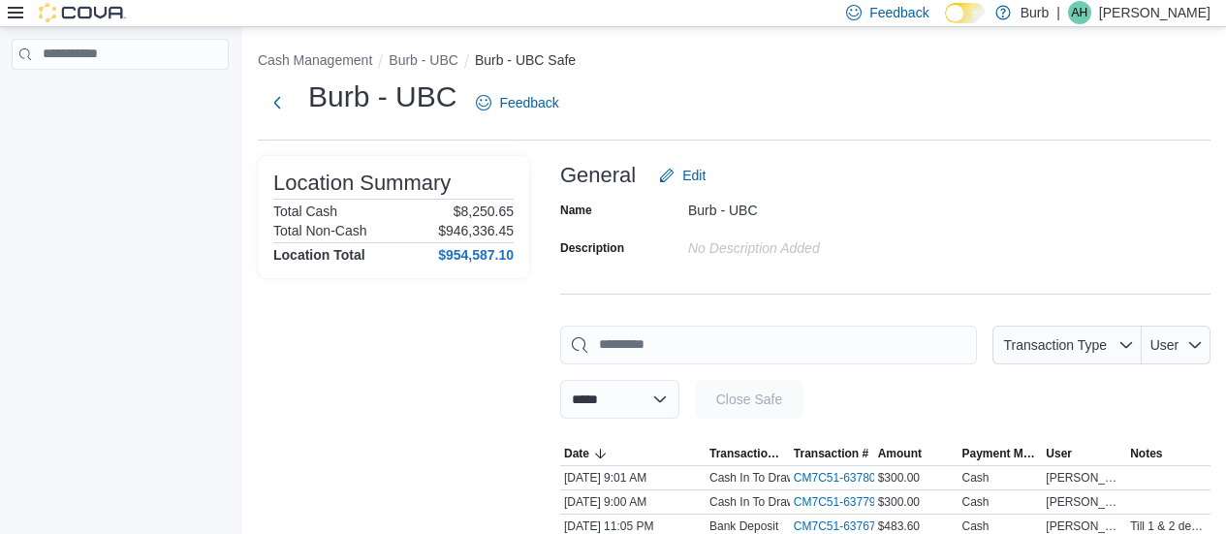  What do you see at coordinates (818, 206) in the screenshot?
I see `div: Burb - UBC` at bounding box center [818, 206].